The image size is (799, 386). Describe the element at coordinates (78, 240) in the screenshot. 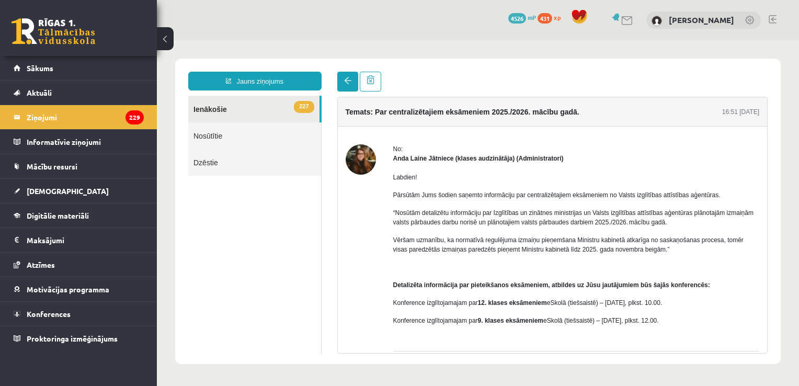

I see `a: Maksājumi` at that location.